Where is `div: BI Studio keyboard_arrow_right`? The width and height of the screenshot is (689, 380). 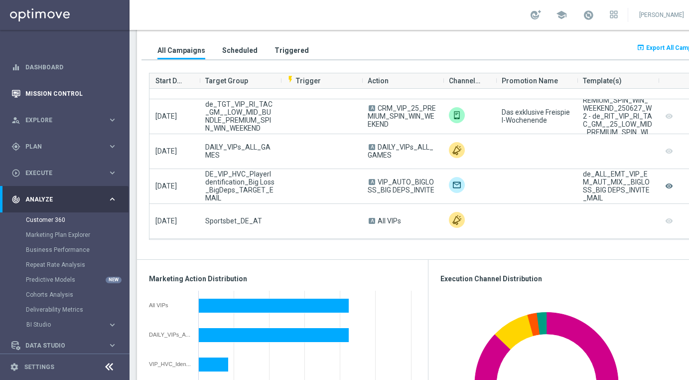 div: BI Studio keyboard_arrow_right is located at coordinates (72, 324).